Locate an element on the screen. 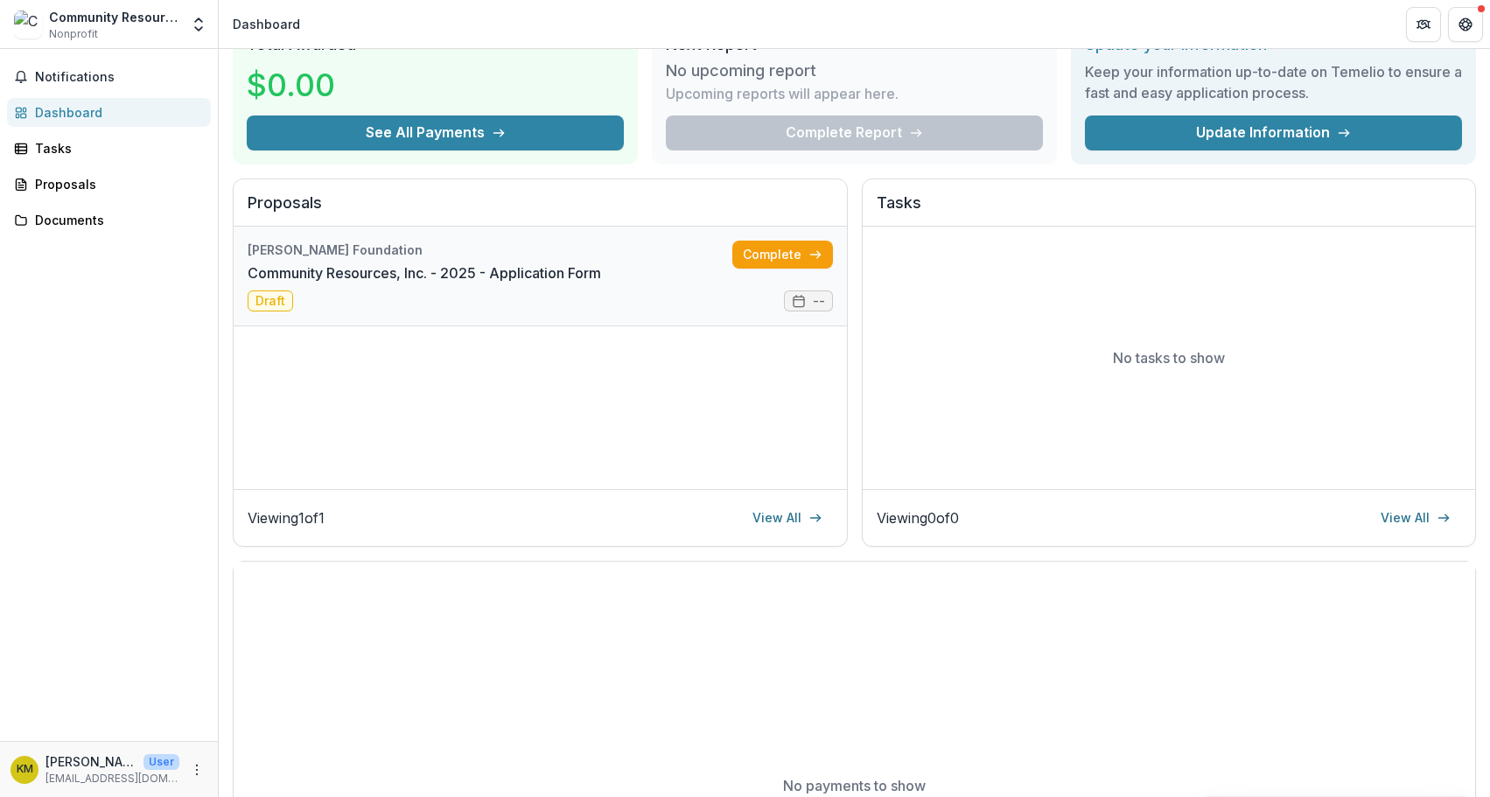 This screenshot has width=1490, height=797. a: Dashboard is located at coordinates (108, 112).